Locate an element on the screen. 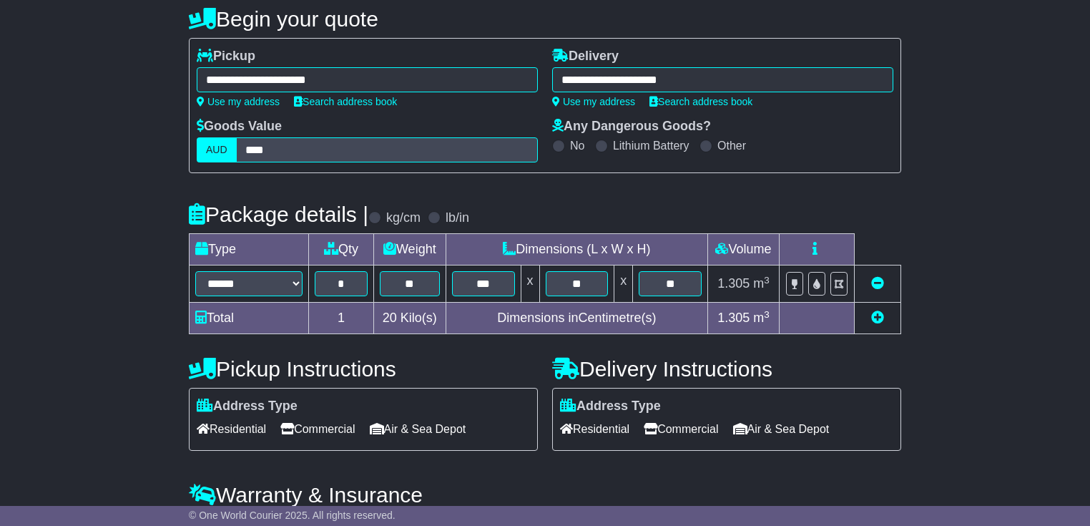 This screenshot has width=1090, height=526. td: Weight is located at coordinates (409, 250).